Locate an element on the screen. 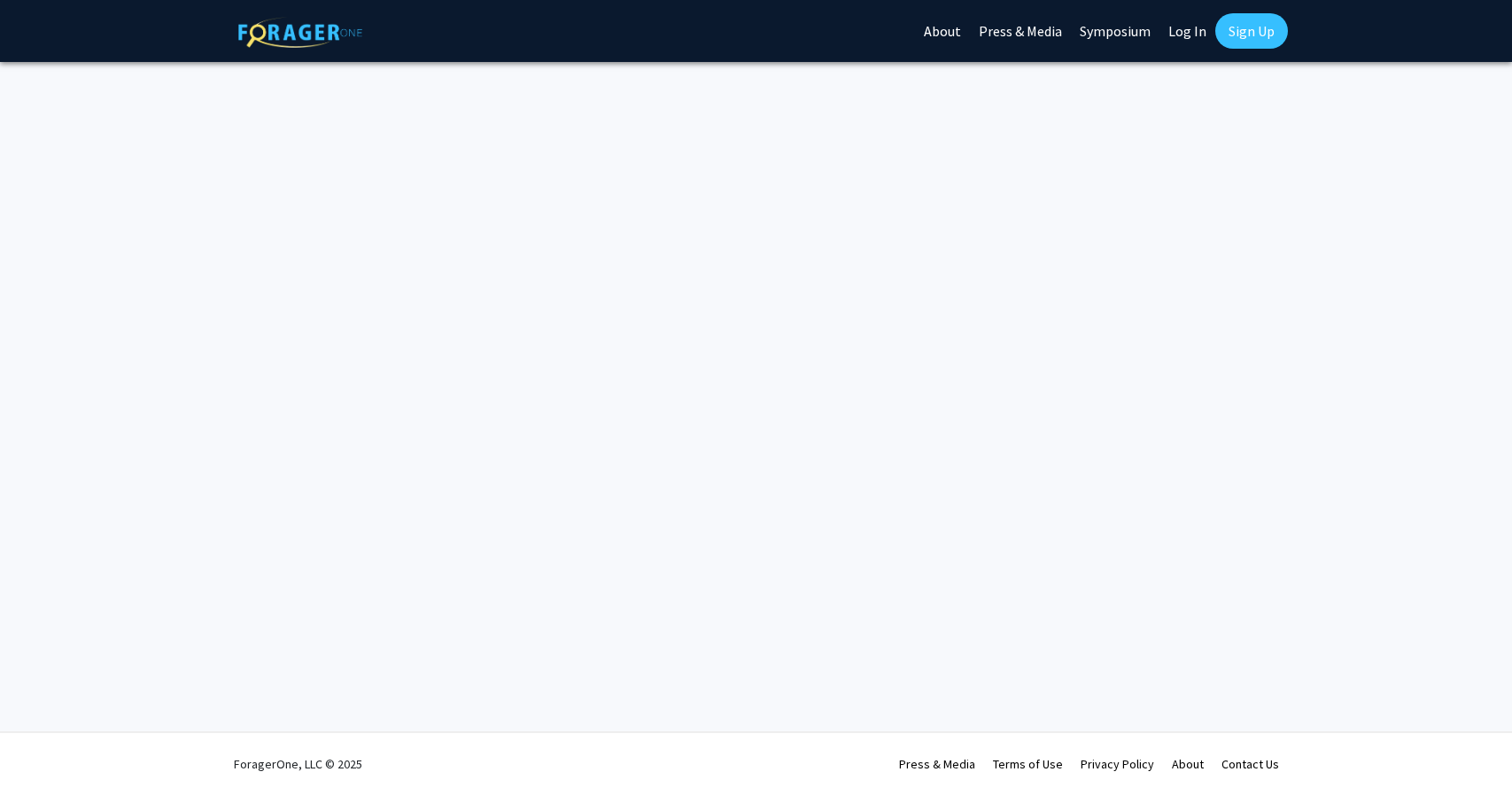 Image resolution: width=1512 pixels, height=795 pixels. a: Press & Media is located at coordinates (937, 764).